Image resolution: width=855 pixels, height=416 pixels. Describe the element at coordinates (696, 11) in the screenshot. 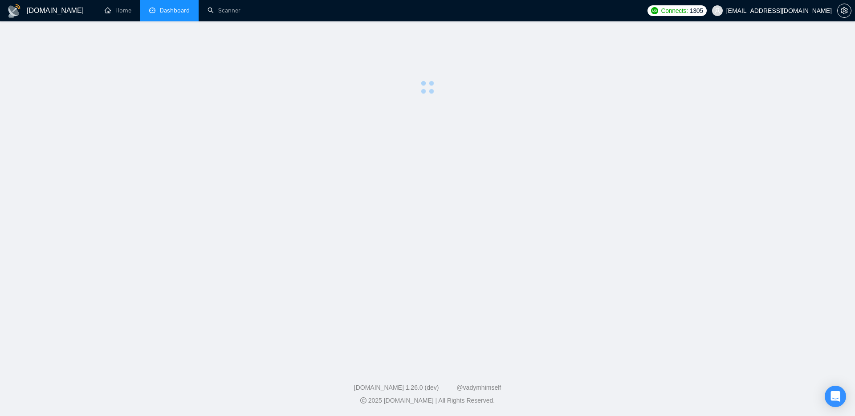

I see `span: 1305` at that location.